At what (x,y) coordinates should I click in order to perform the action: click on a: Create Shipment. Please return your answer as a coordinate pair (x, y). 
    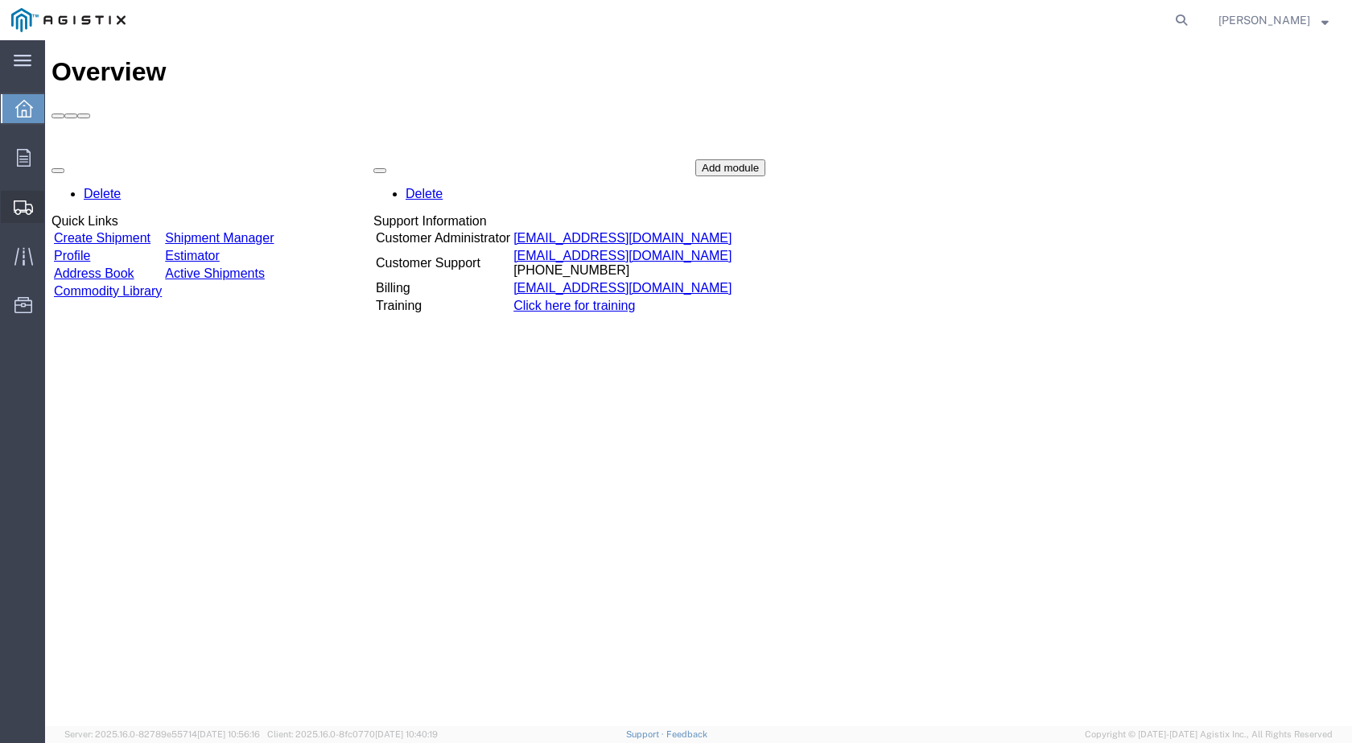
    Looking at the image, I should click on (57, 197).